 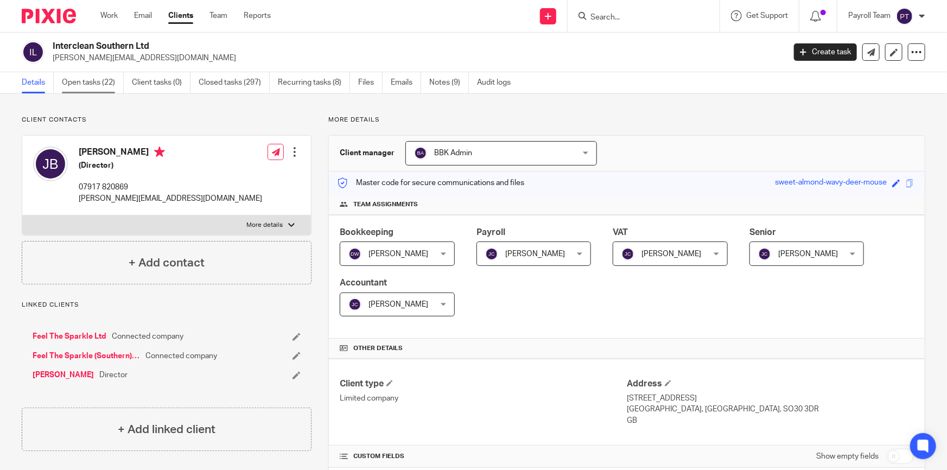 What do you see at coordinates (430, 183) in the screenshot?
I see `p: Master code for secure communications and files` at bounding box center [430, 183].